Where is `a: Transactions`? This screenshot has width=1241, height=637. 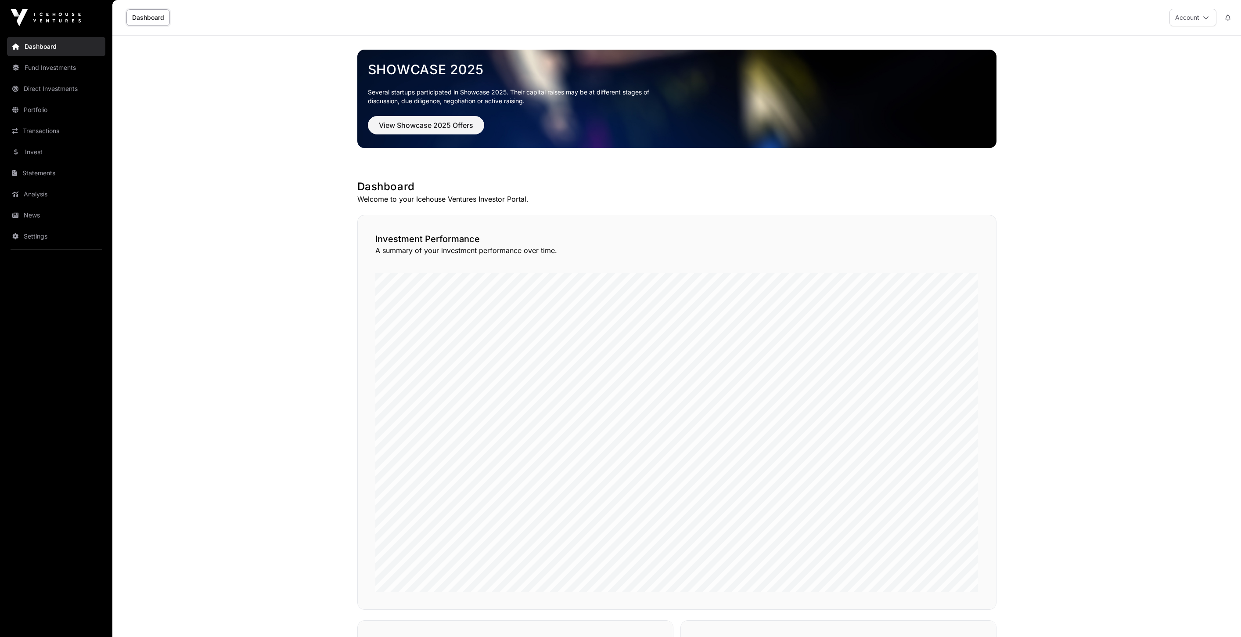
a: Transactions is located at coordinates (56, 131).